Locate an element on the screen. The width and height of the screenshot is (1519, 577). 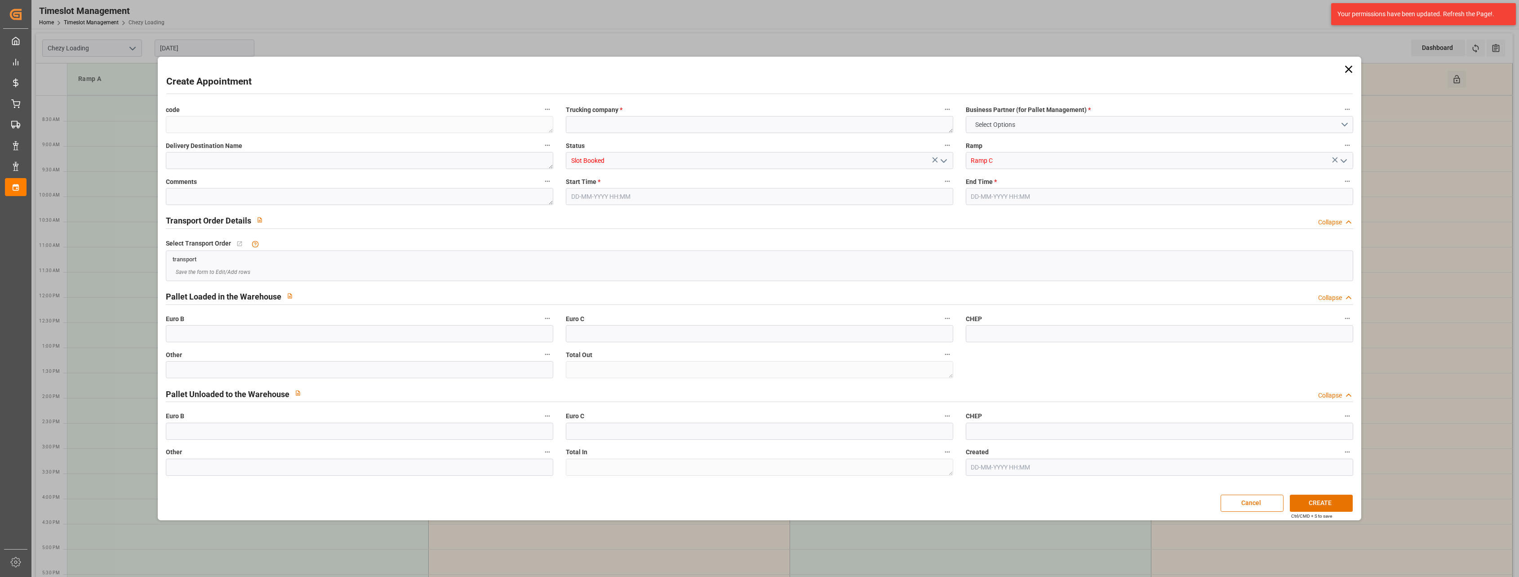
button: CREATE is located at coordinates (1321, 503).